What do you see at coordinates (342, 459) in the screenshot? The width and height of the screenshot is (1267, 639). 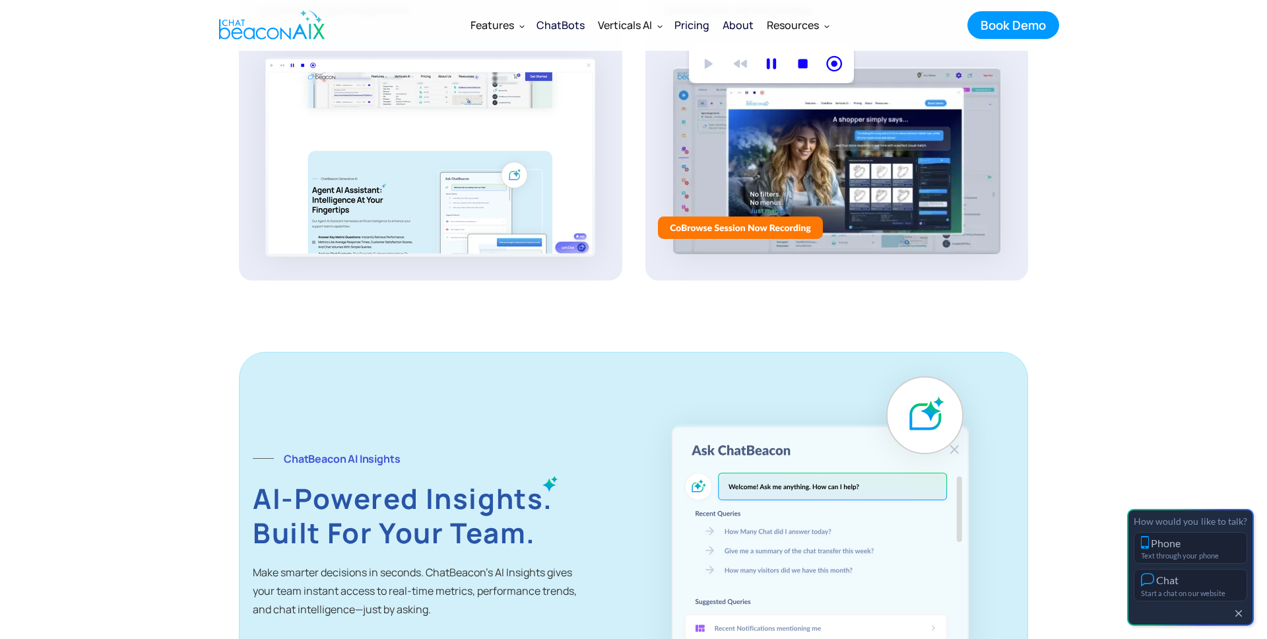 I see `strong: ChatBeacon AI Insights` at bounding box center [342, 459].